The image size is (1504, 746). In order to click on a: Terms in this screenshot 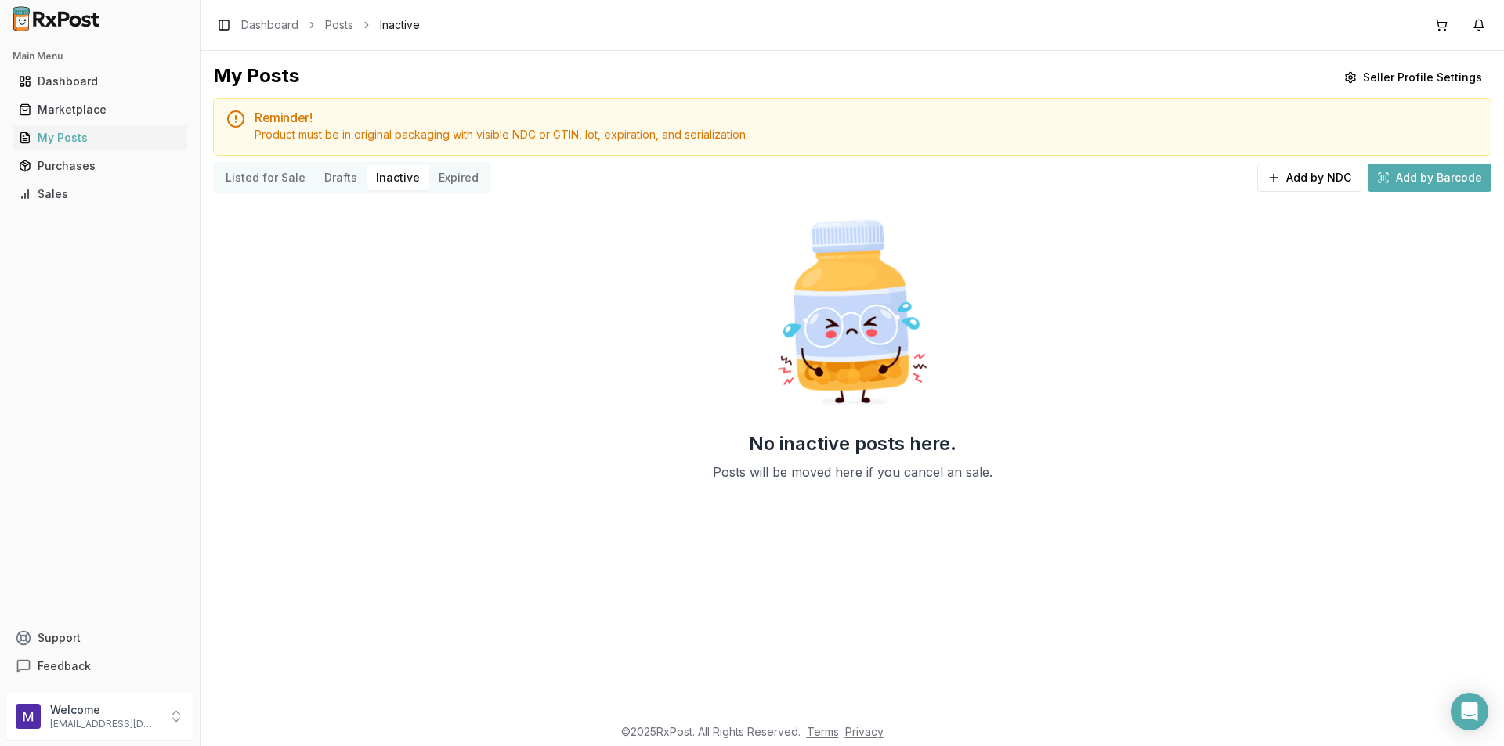, I will do `click(822, 731)`.